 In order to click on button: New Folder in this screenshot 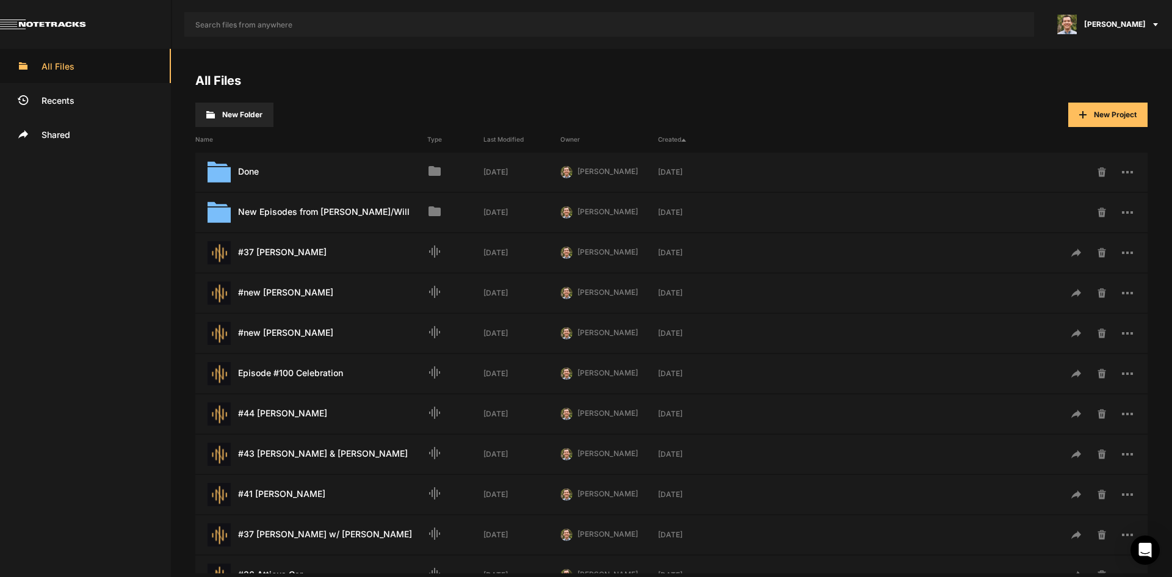, I will do `click(234, 115)`.